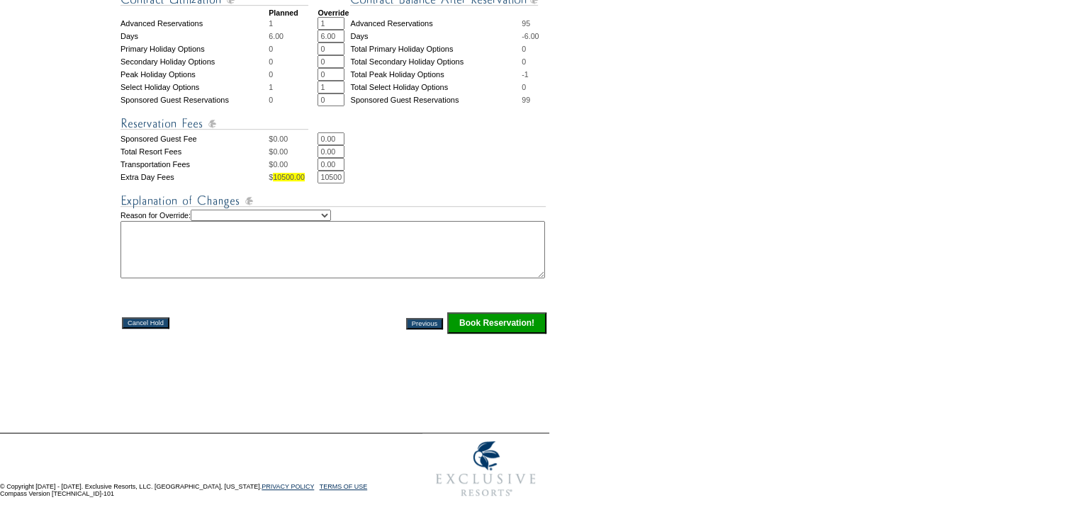  What do you see at coordinates (526, 23) in the screenshot?
I see `span: 95` at bounding box center [526, 23].